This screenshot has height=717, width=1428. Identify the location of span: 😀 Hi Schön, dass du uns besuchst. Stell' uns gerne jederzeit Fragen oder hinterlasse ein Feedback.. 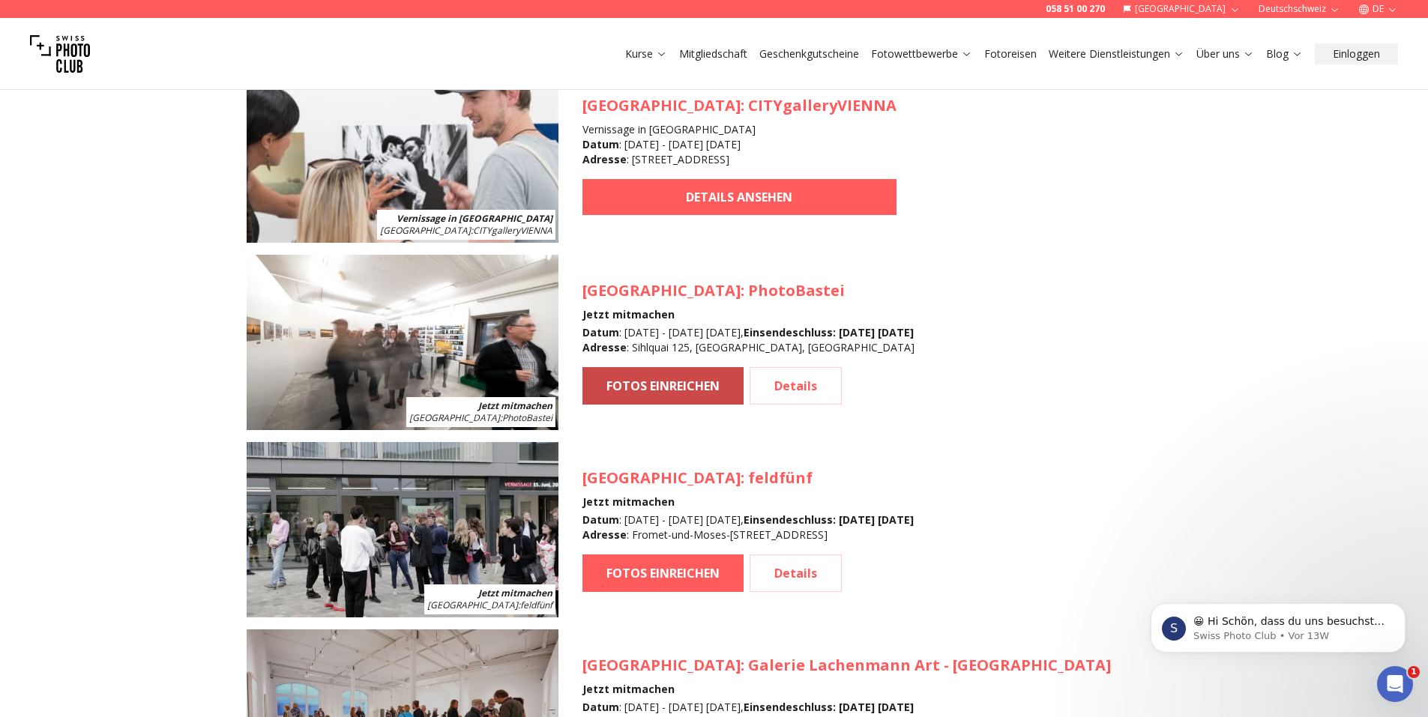
(160, 64).